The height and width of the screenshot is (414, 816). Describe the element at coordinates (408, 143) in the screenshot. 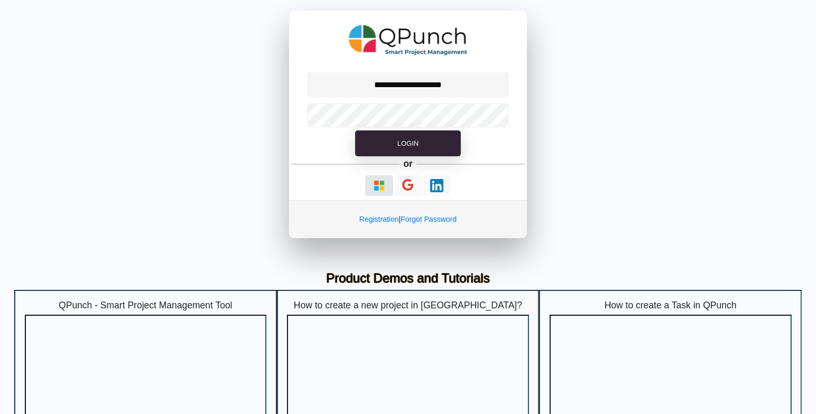

I see `span: Login` at that location.